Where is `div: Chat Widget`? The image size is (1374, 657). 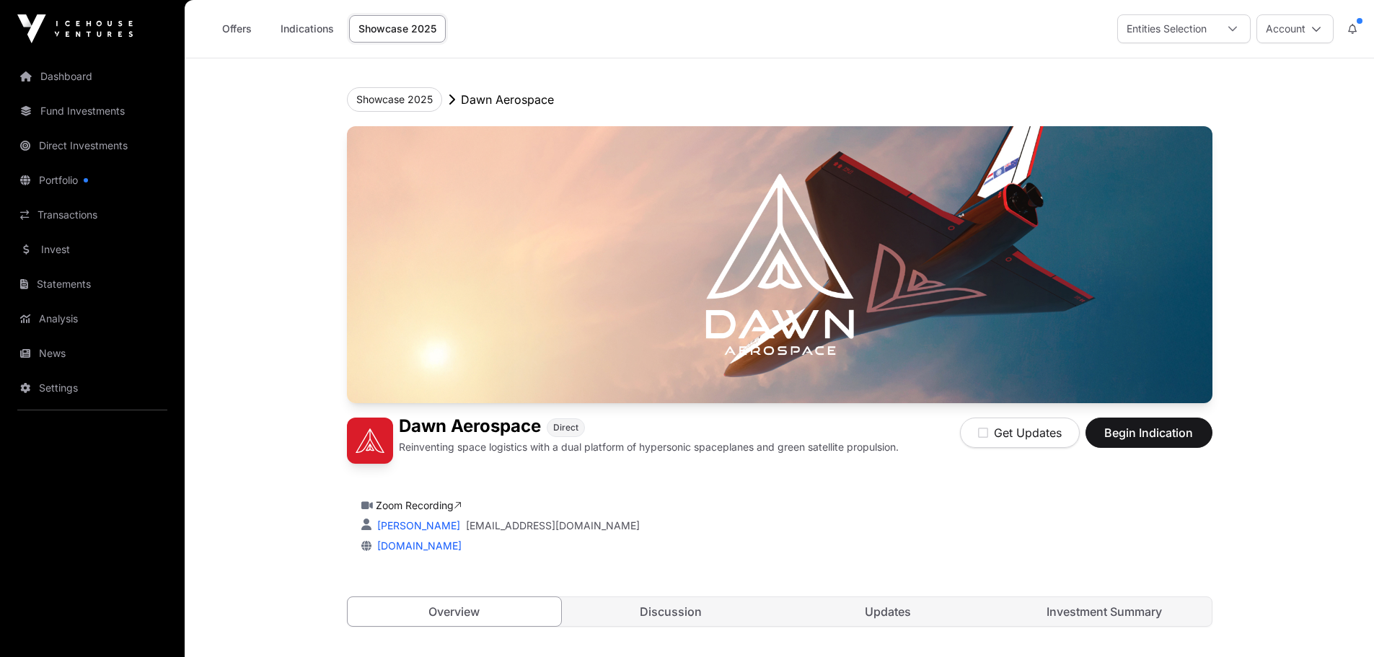 div: Chat Widget is located at coordinates (1338, 622).